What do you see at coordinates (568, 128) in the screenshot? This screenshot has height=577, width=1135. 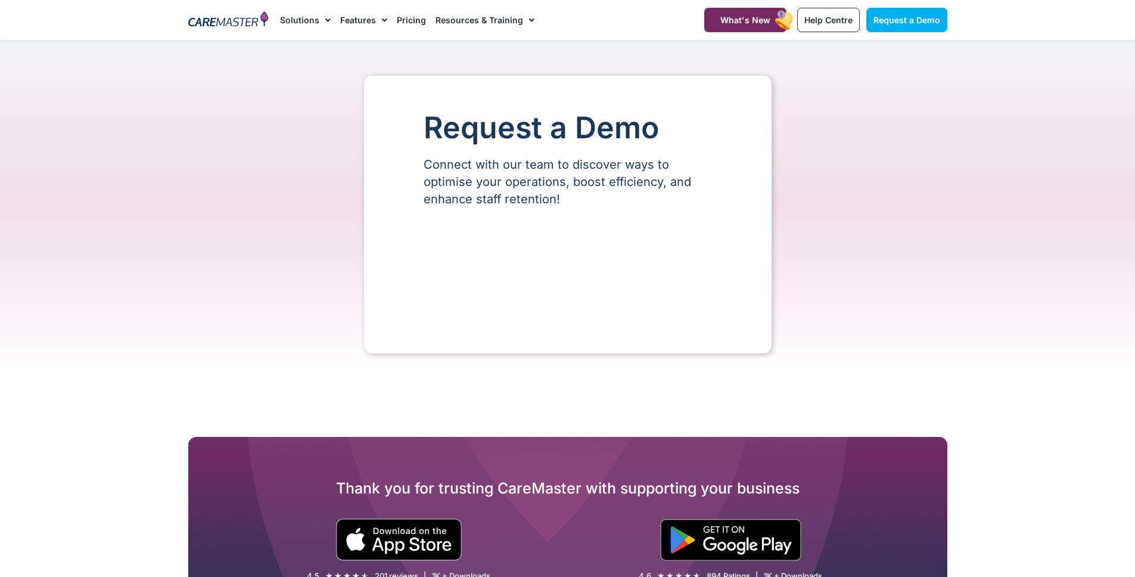 I see `h1: Request a Demo` at bounding box center [568, 128].